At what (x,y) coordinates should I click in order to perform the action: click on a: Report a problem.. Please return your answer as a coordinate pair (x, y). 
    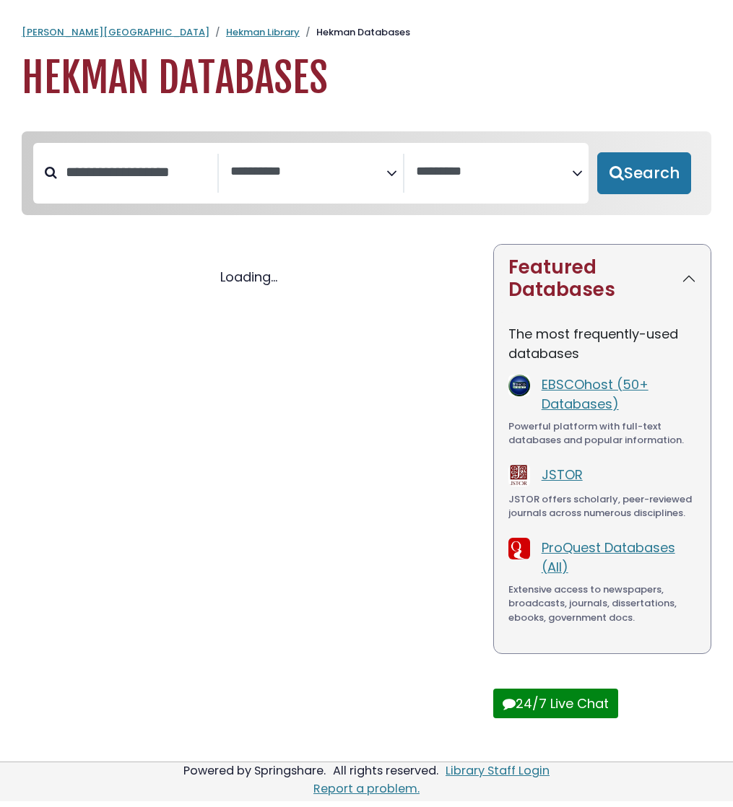
    Looking at the image, I should click on (366, 789).